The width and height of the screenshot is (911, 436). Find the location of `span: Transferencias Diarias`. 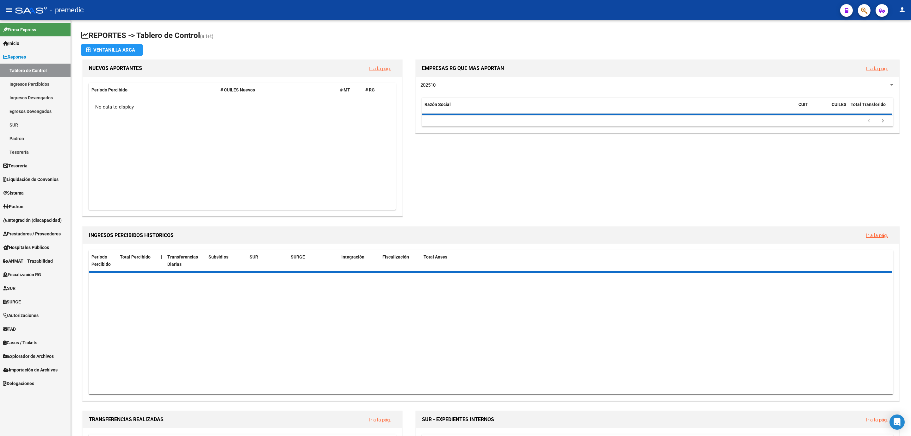

span: Transferencias Diarias is located at coordinates (183, 260).